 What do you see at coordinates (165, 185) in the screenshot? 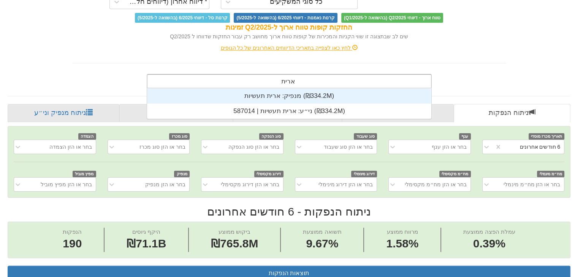
I see `div: בחר או הזן מנפיק` at bounding box center [165, 185].